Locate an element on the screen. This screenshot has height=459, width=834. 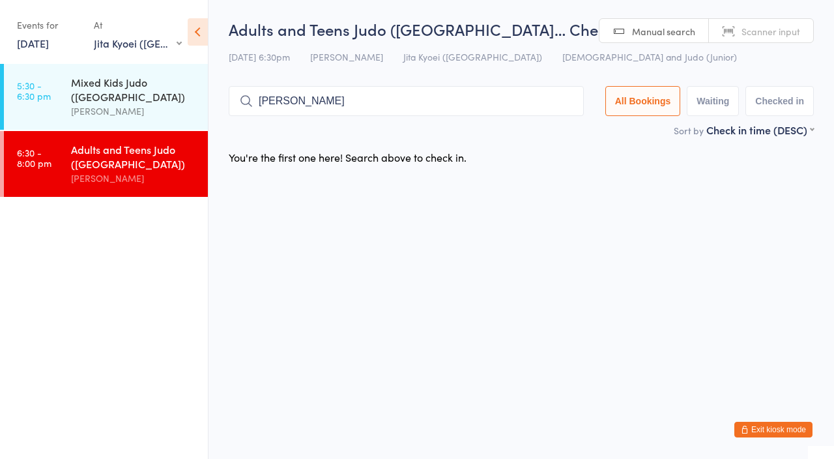
div: Check in time (DESC) is located at coordinates (760, 130).